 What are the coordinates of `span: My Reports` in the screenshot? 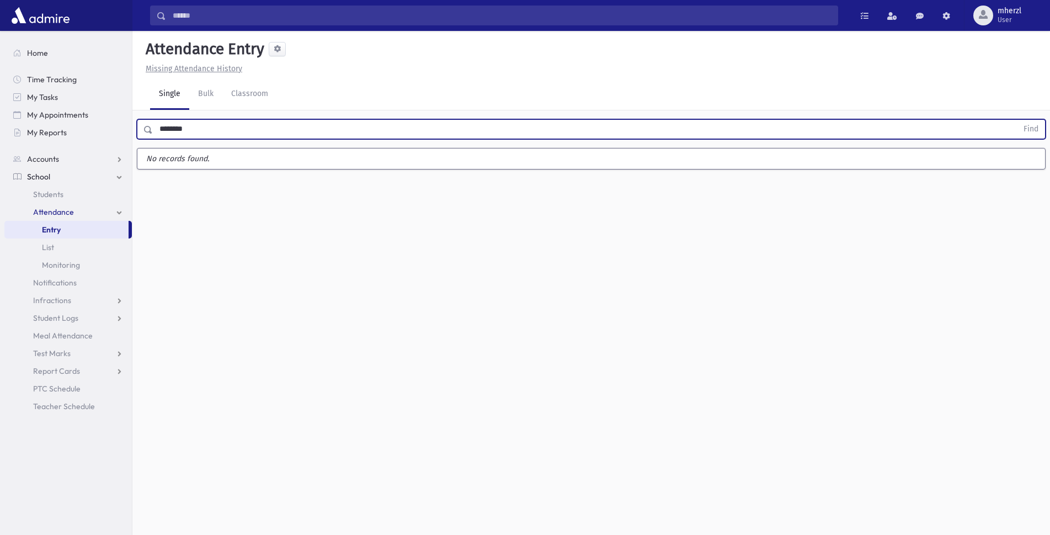 It's located at (47, 132).